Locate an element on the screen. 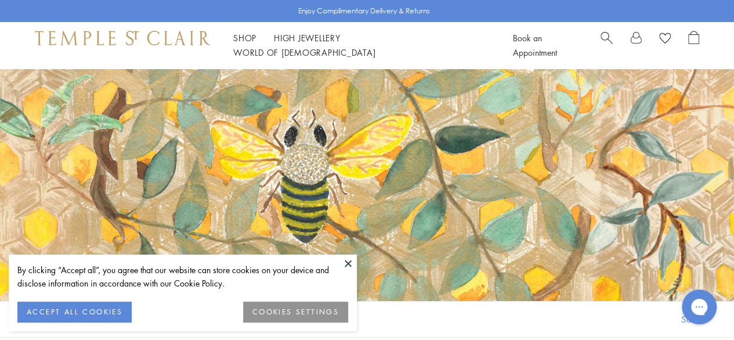 This screenshot has width=734, height=340. a: Open Shopping Bag is located at coordinates (694, 45).